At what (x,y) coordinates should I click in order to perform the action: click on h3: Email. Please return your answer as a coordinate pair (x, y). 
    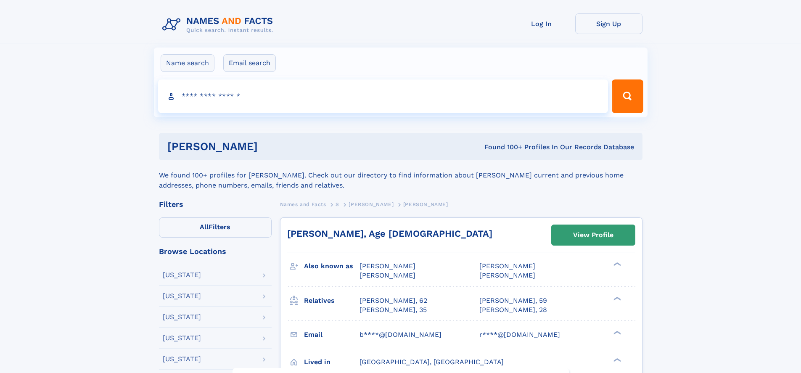
    Looking at the image, I should click on (332, 335).